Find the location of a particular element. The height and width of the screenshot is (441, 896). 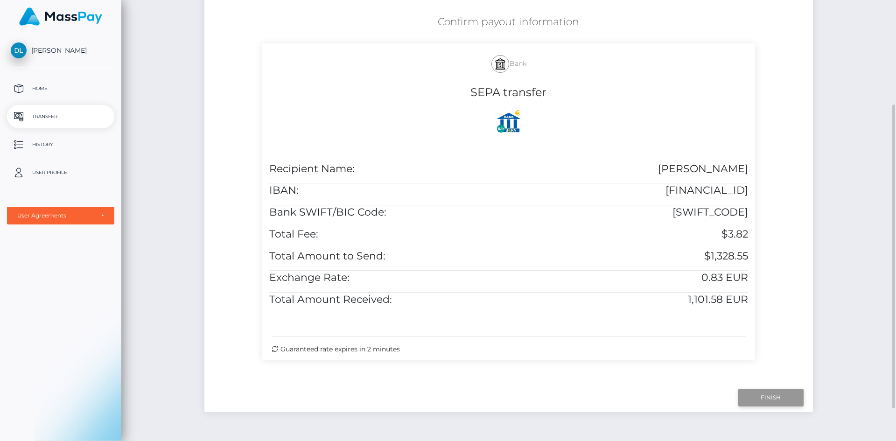

a: Transfer is located at coordinates (61, 117).